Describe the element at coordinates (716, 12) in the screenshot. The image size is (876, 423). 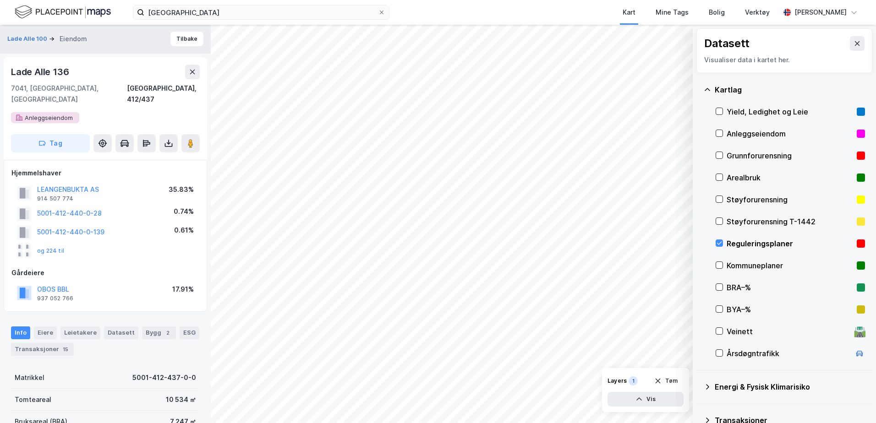
I see `div: Bolig` at that location.